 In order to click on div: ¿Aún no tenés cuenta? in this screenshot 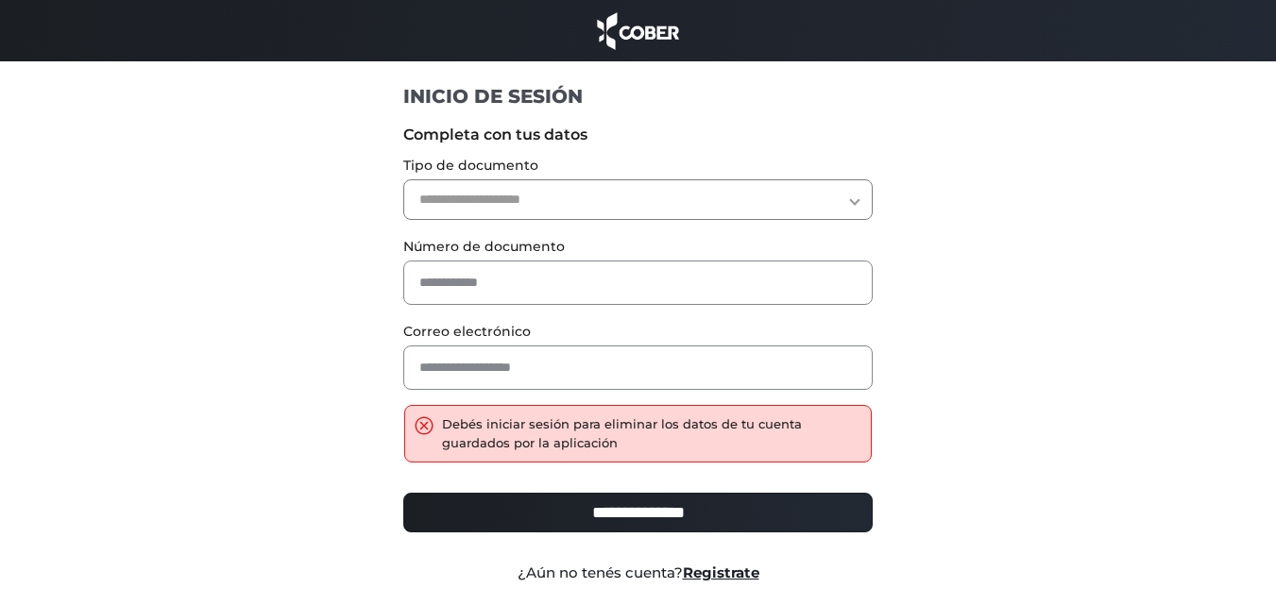, I will do `click(637, 573)`.